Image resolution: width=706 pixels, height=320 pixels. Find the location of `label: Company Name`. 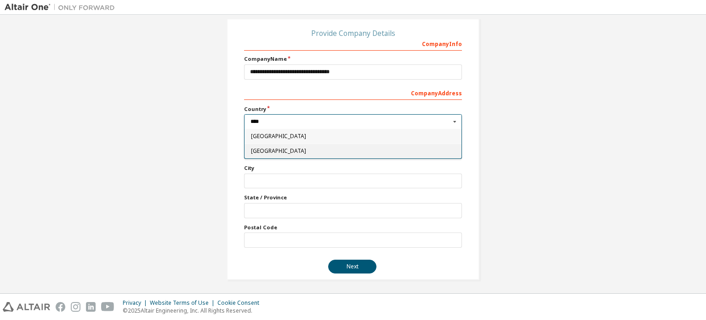

label: Company Name is located at coordinates (353, 59).